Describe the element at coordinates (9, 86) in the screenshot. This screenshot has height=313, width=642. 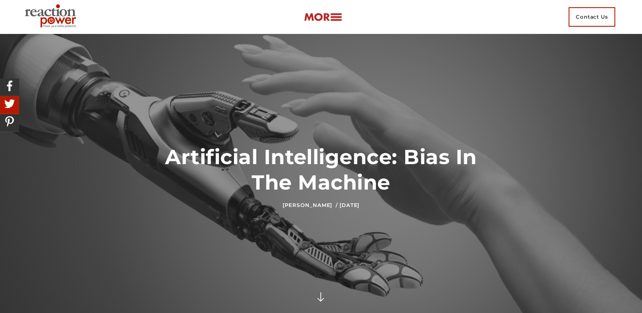
I see `img: Share On Facebook` at that location.